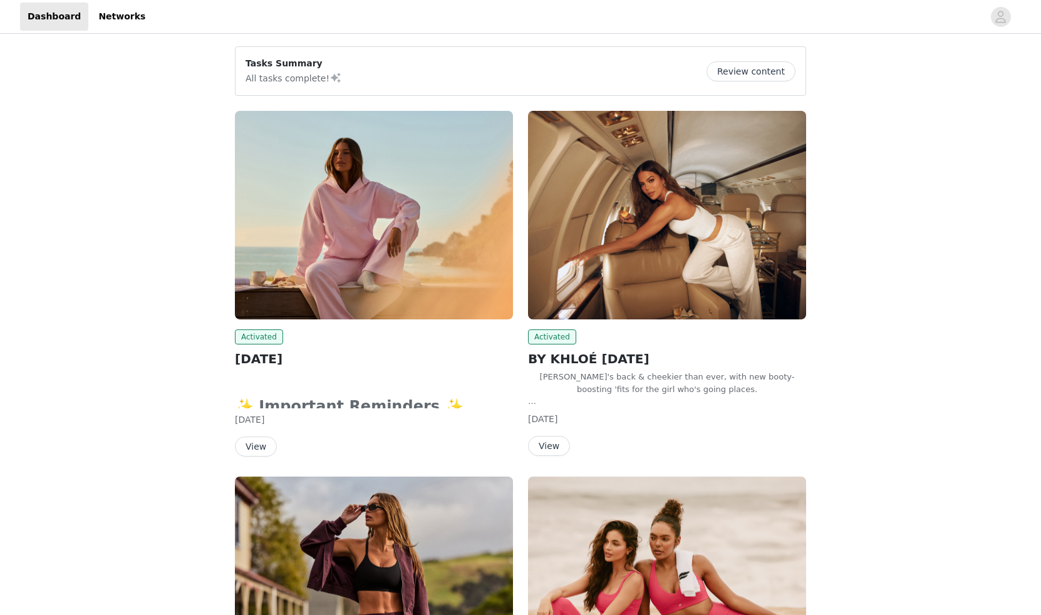 The width and height of the screenshot is (1041, 615). What do you see at coordinates (294, 63) in the screenshot?
I see `p: Tasks Summary` at bounding box center [294, 63].